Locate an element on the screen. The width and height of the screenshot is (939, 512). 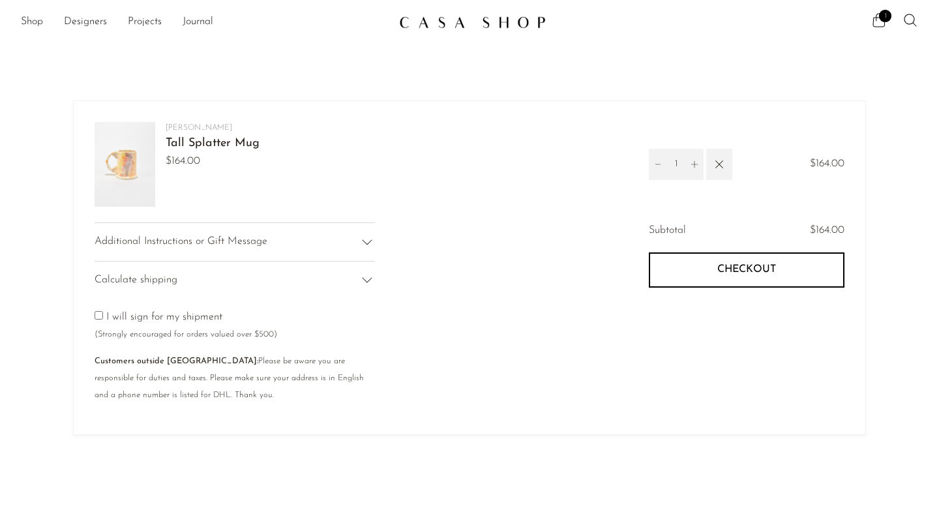
ul: NEW HEADER MENU is located at coordinates (205, 22).